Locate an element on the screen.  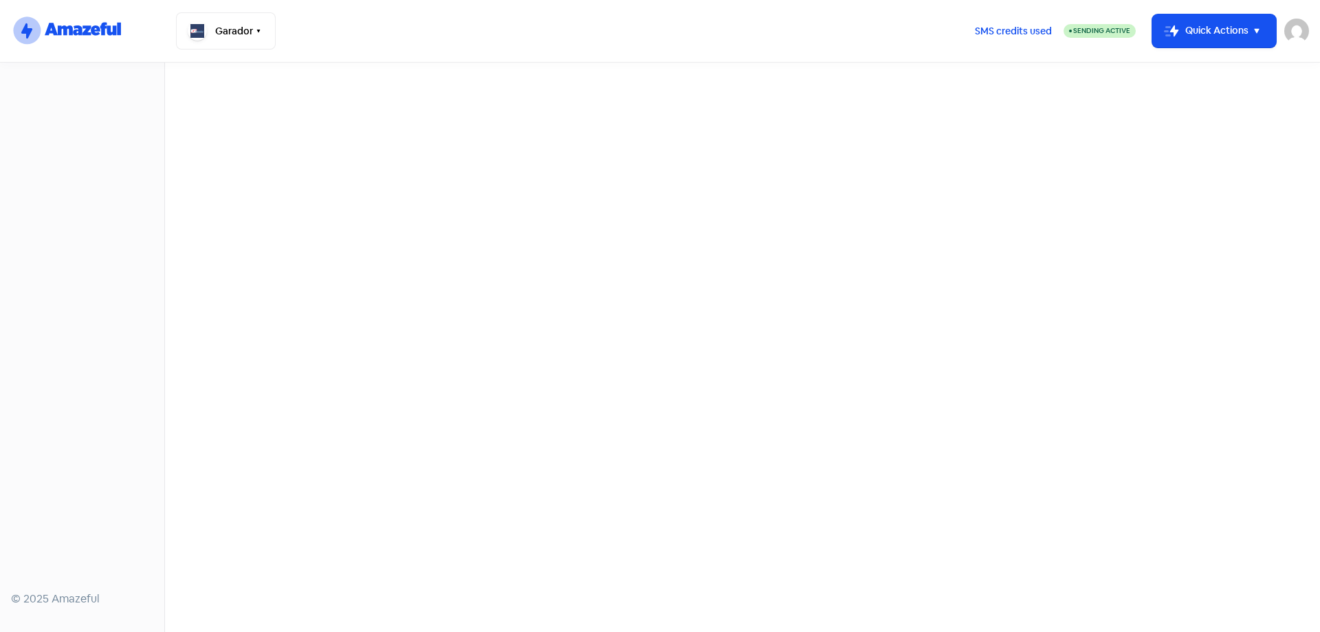
button: Garador is located at coordinates (226, 31).